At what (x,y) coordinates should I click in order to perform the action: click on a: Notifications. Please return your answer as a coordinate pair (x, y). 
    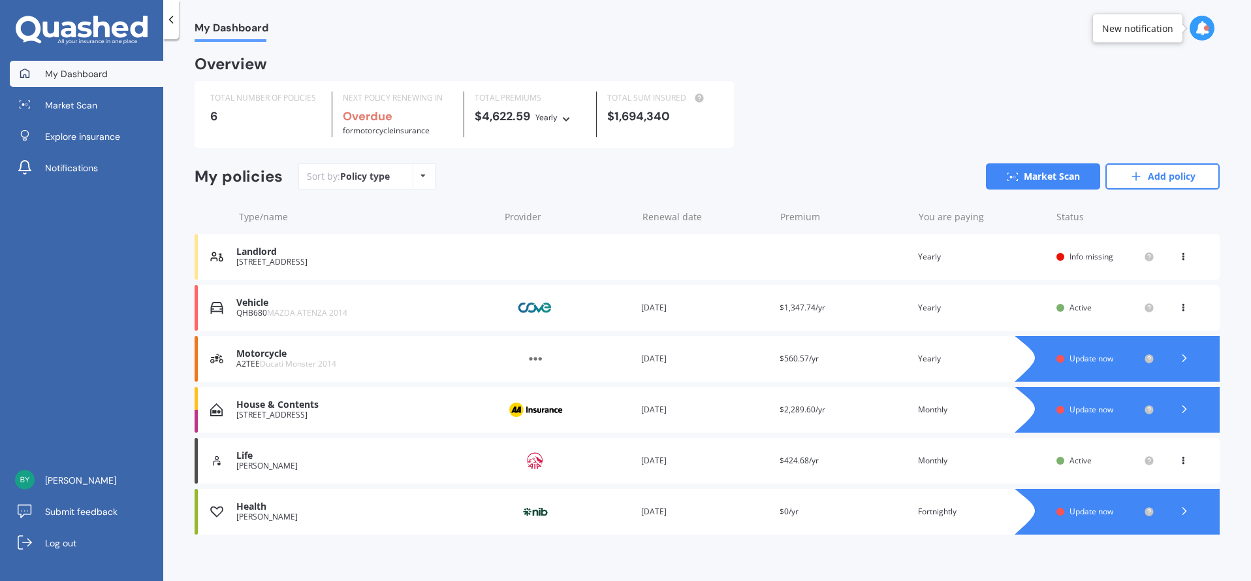
    Looking at the image, I should click on (86, 168).